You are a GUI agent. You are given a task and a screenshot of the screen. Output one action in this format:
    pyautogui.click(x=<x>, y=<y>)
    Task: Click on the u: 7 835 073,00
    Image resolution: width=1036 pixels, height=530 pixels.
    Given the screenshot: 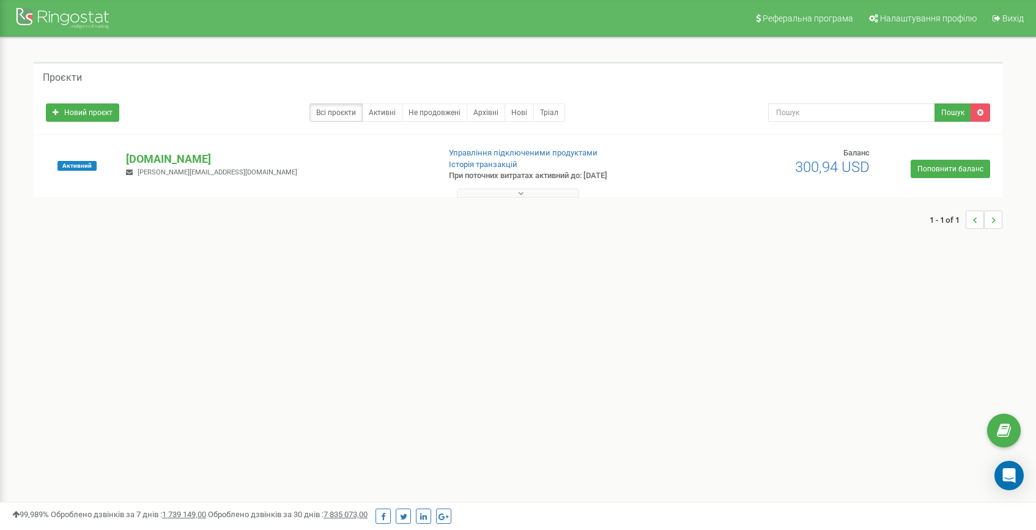 What is the action you would take?
    pyautogui.click(x=346, y=514)
    